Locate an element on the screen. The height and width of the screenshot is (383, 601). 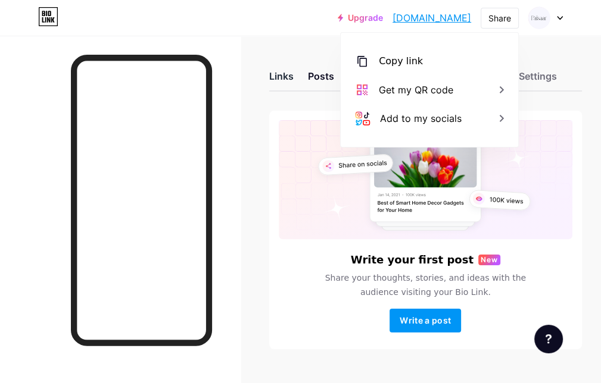
span: Write a post is located at coordinates (425, 320).